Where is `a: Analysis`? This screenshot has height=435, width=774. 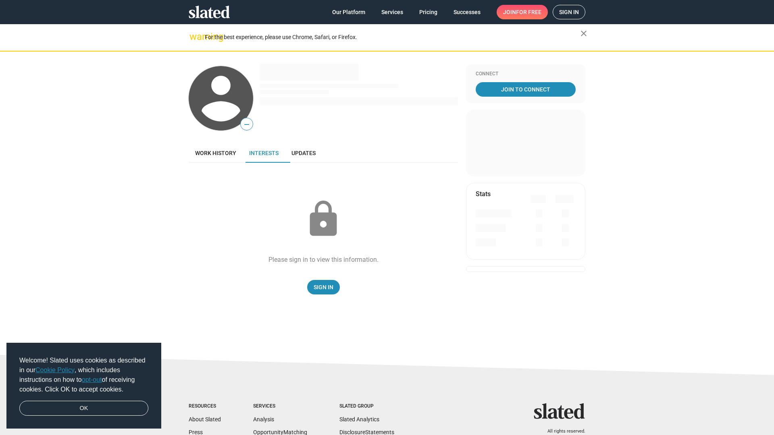 a: Analysis is located at coordinates (264, 420).